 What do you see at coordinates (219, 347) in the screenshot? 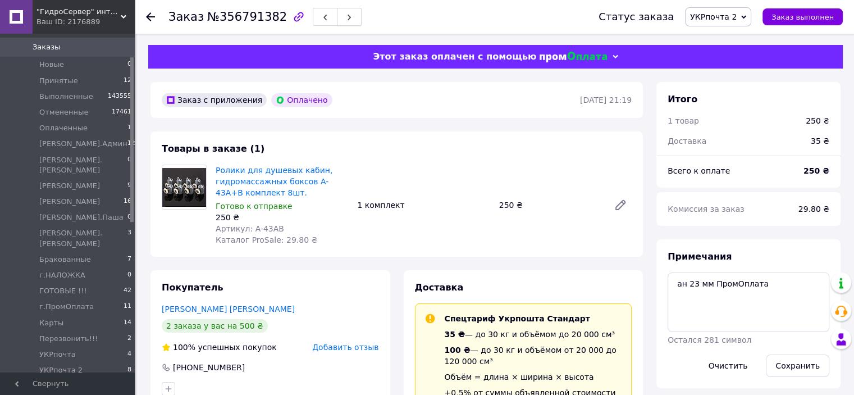
I see `div: успешных покупок` at bounding box center [219, 347].